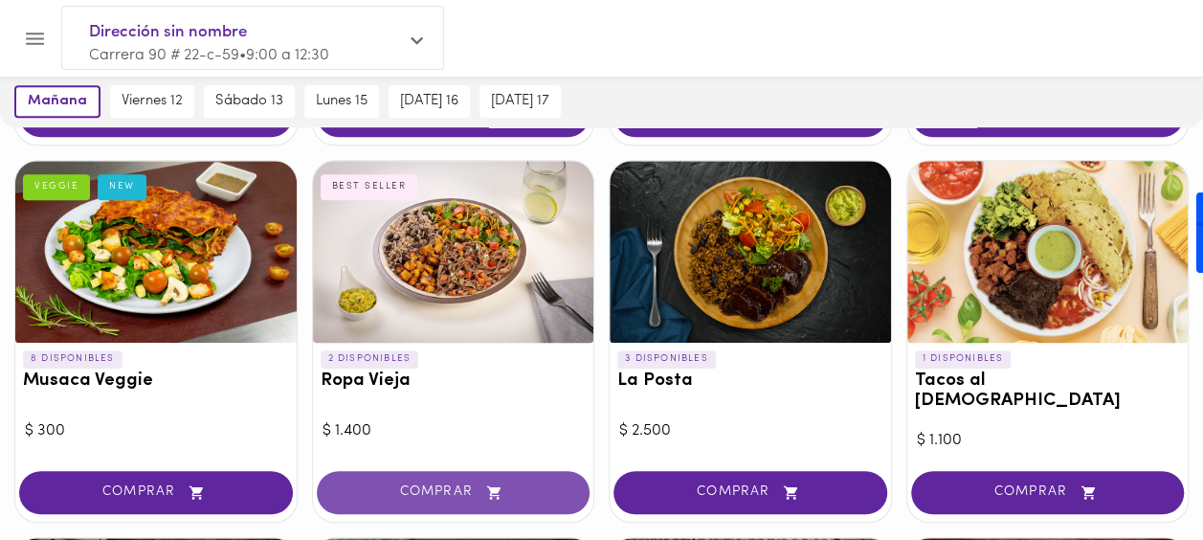 The width and height of the screenshot is (1203, 540). I want to click on div: Musaca Veggie, so click(156, 252).